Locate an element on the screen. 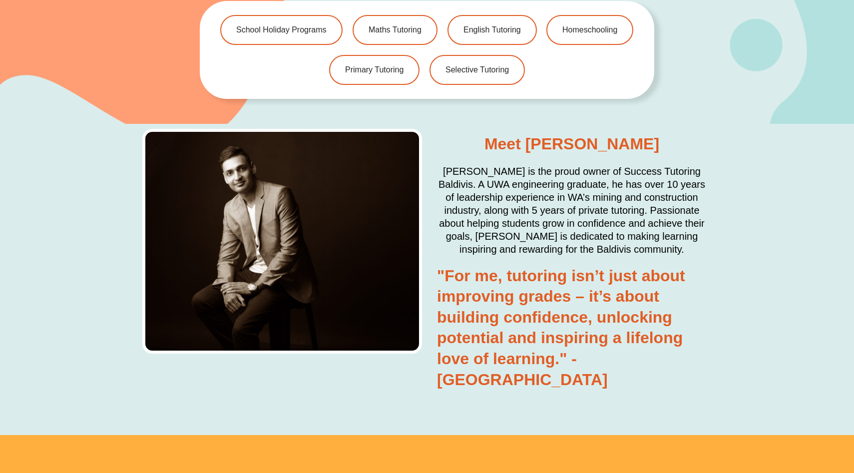 The height and width of the screenshot is (473, 854). span: Primary Tutoring is located at coordinates (374, 70).